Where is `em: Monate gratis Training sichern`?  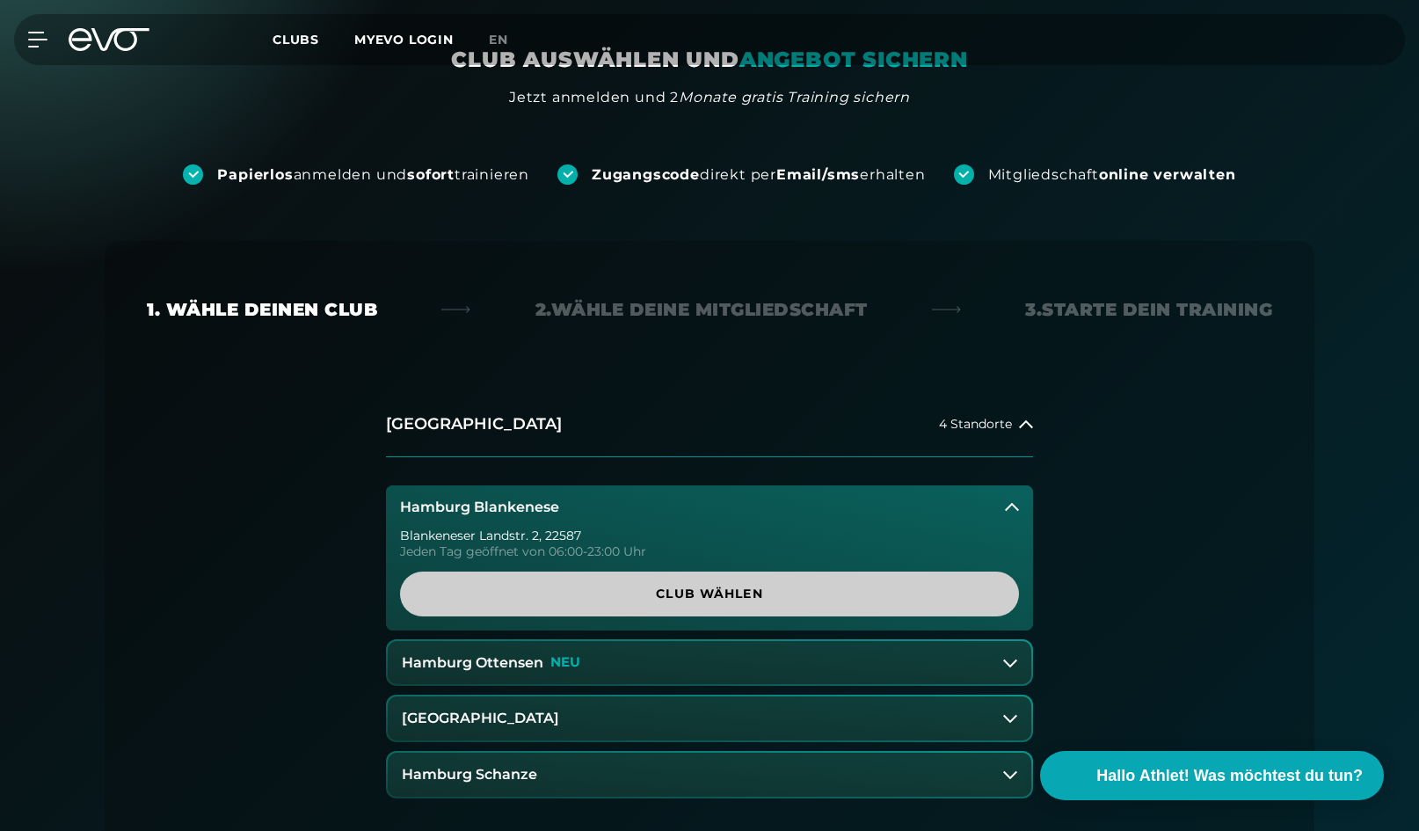
em: Monate gratis Training sichern is located at coordinates (794, 97).